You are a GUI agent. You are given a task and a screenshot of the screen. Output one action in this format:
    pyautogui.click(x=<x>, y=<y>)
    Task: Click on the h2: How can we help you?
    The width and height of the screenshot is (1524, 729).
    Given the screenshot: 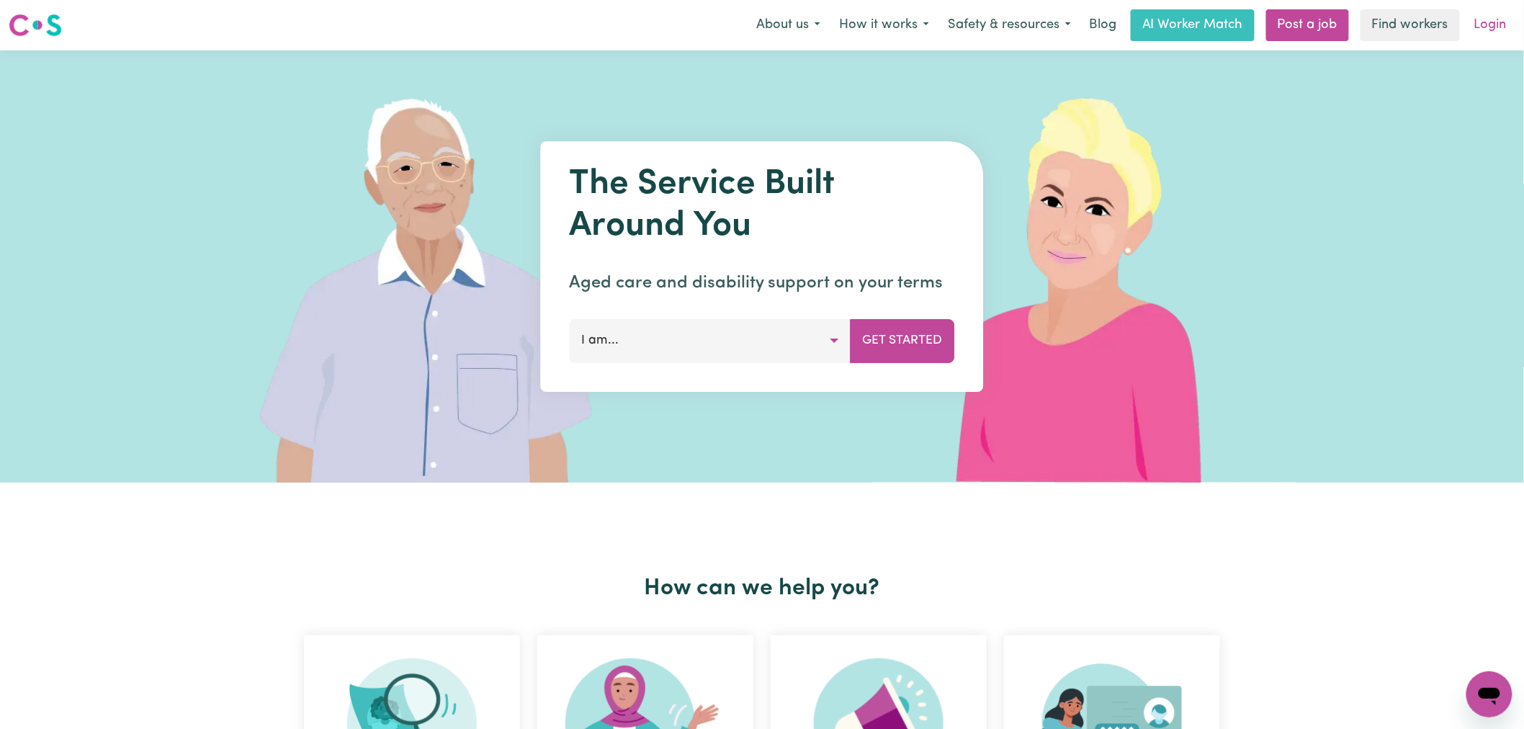 What is the action you would take?
    pyautogui.click(x=762, y=588)
    